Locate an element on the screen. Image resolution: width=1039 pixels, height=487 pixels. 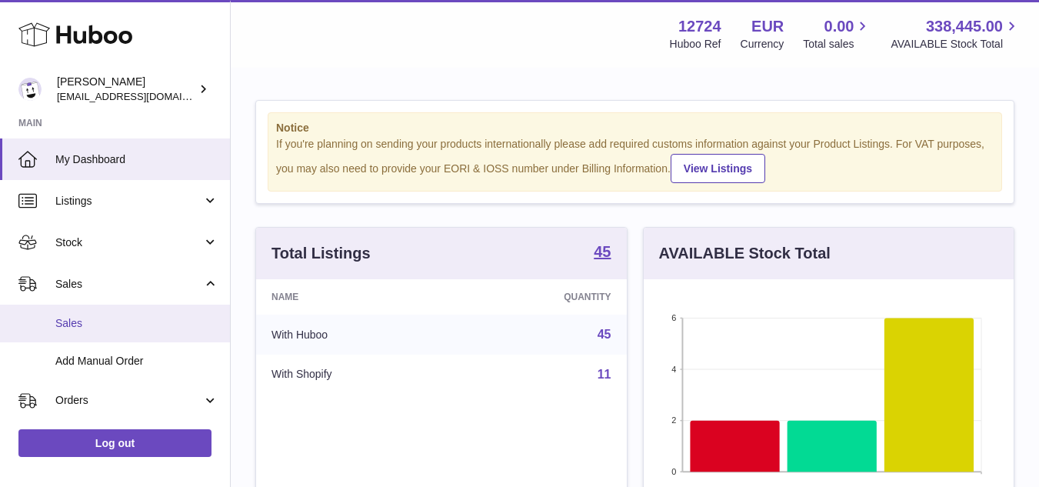
text: 2 is located at coordinates (673, 420).